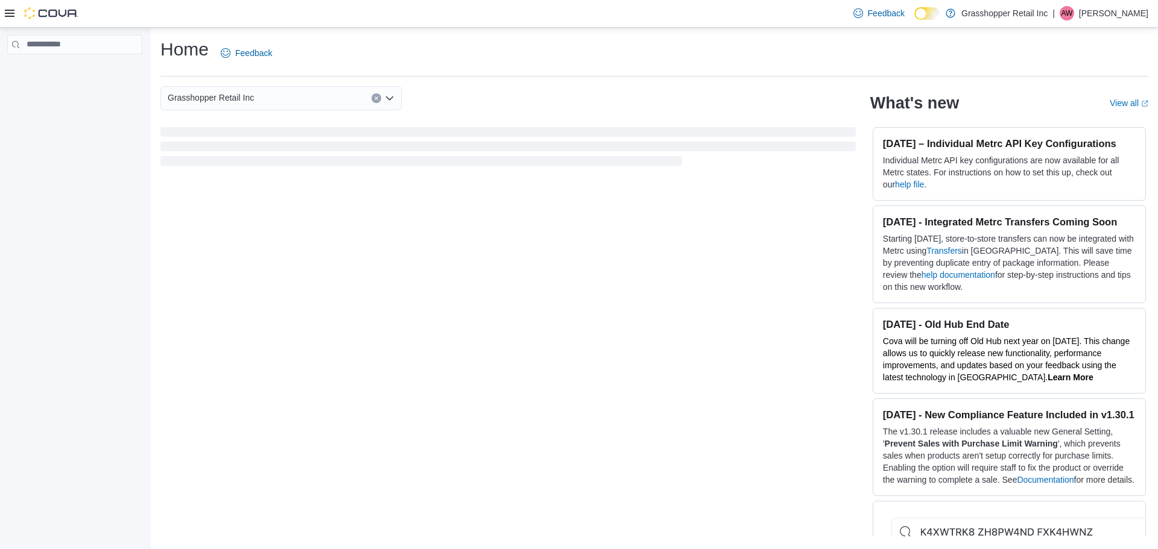 The width and height of the screenshot is (1158, 549). What do you see at coordinates (1070, 377) in the screenshot?
I see `a: Learn More` at bounding box center [1070, 377].